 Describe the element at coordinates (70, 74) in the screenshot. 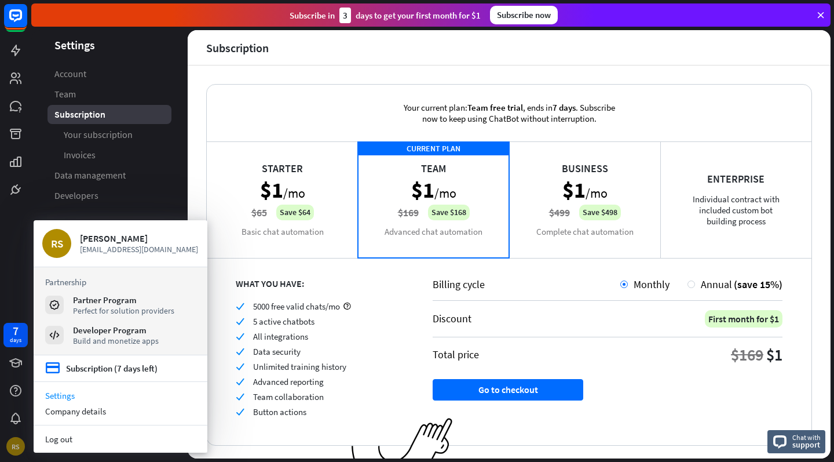

I see `span: Account` at that location.